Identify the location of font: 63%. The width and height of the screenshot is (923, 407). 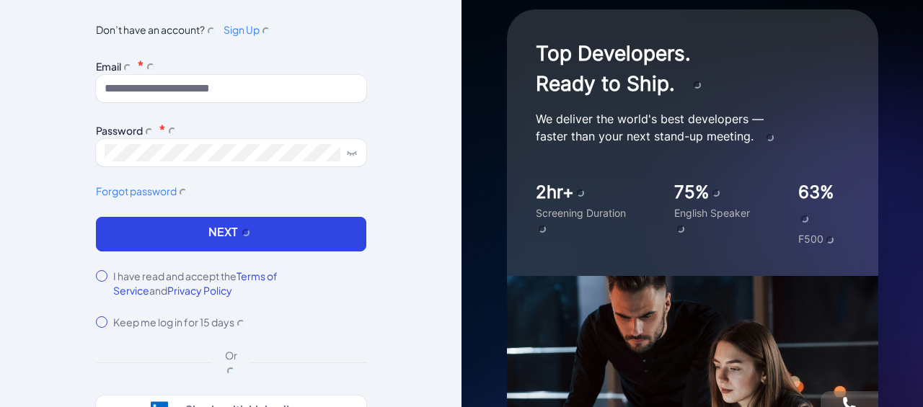
(816, 193).